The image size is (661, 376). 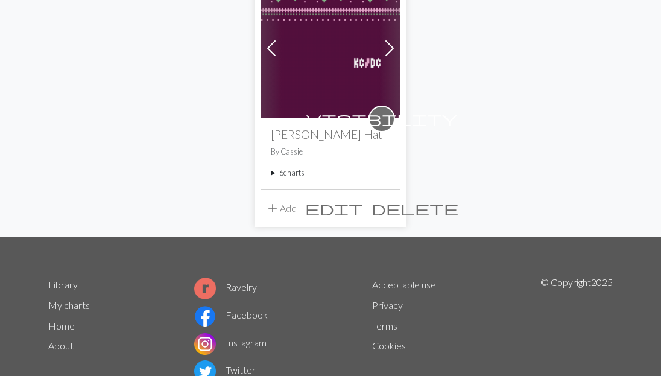 I want to click on a: Privacy, so click(x=387, y=305).